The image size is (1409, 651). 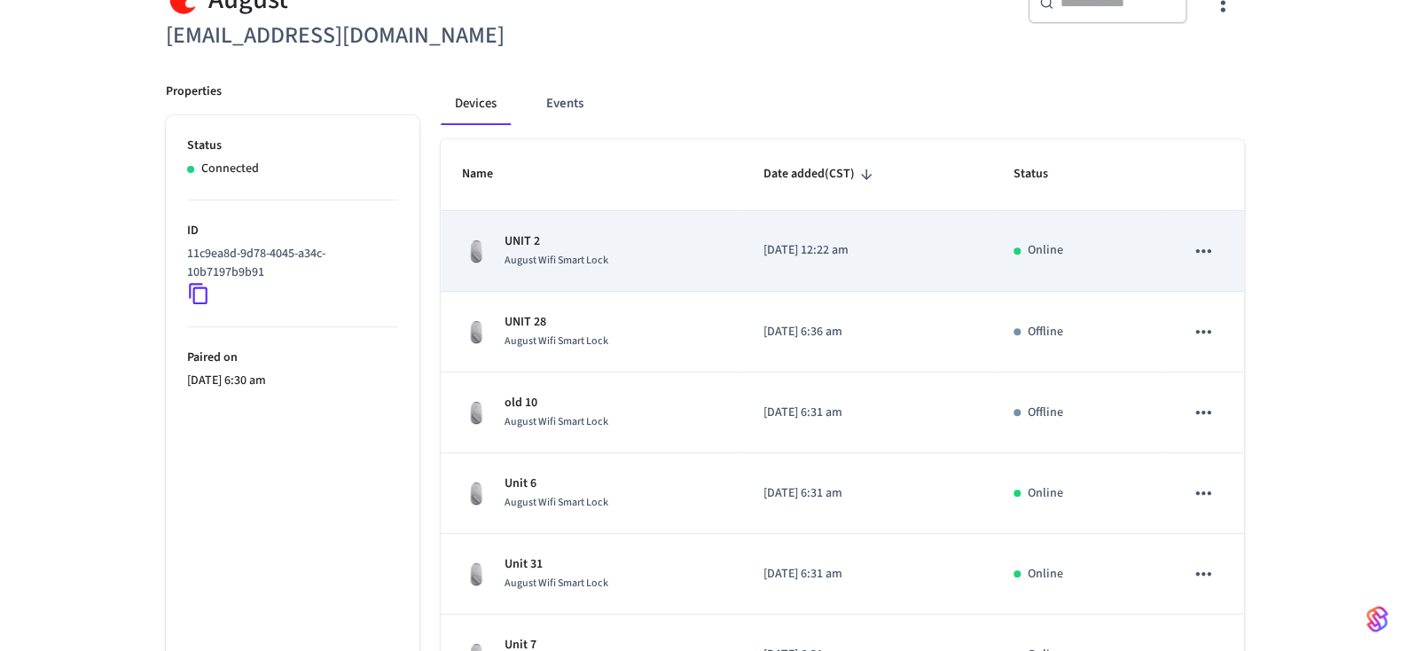 I want to click on img: SeamLogoGradient.69752ec5.svg, so click(x=1377, y=619).